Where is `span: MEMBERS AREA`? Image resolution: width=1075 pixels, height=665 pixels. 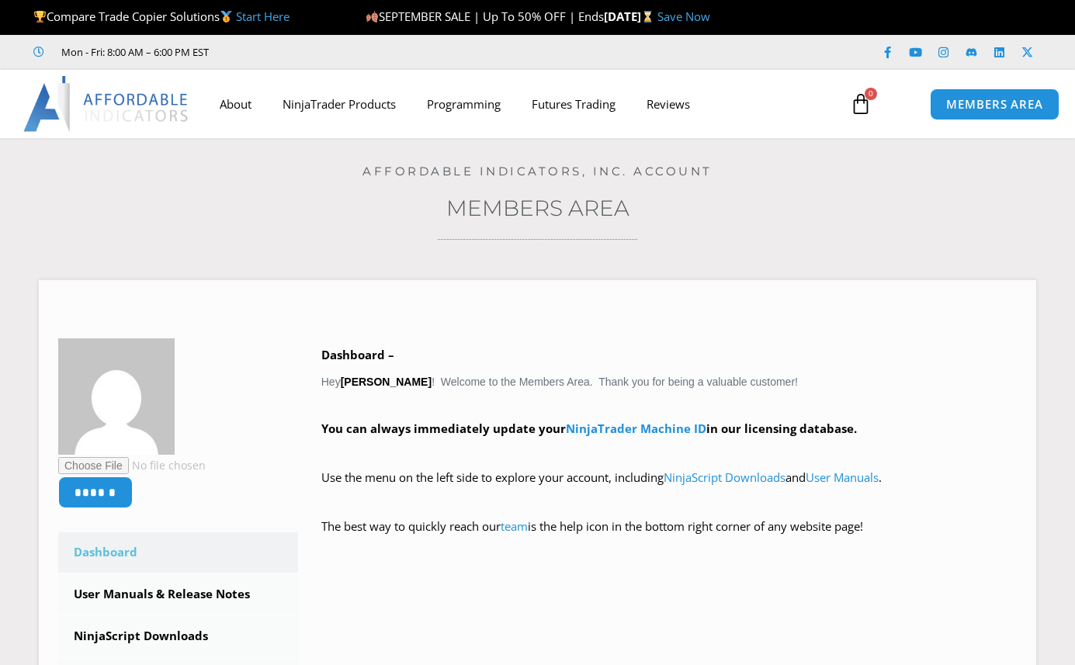 span: MEMBERS AREA is located at coordinates (995, 104).